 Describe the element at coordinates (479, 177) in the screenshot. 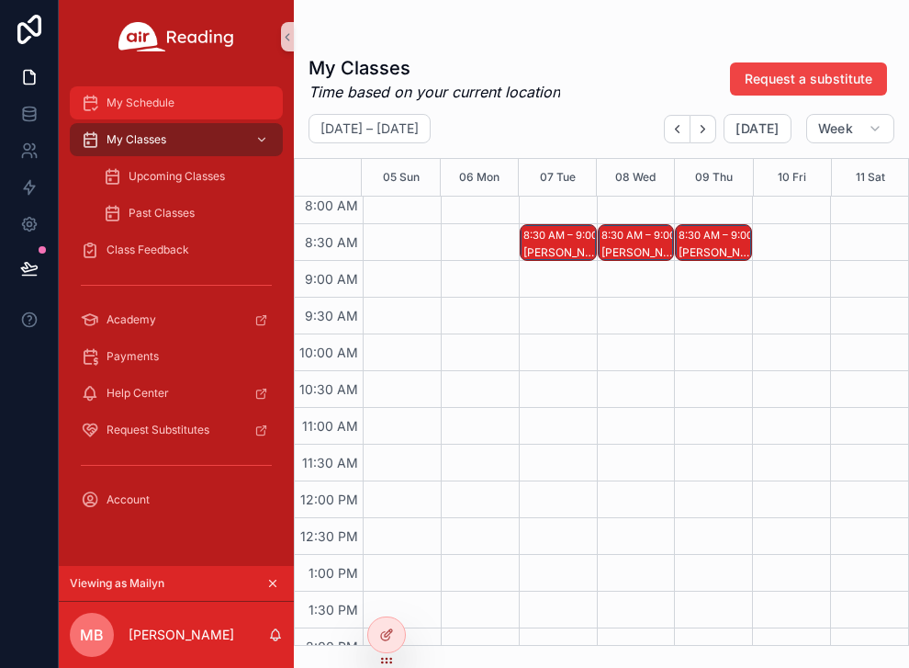

I see `button: 06 Mon` at that location.